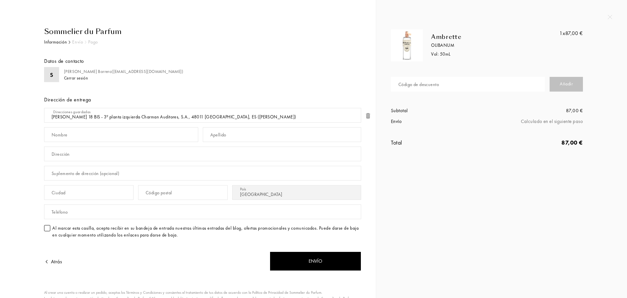  I want to click on div: Código de descuento, so click(419, 84).